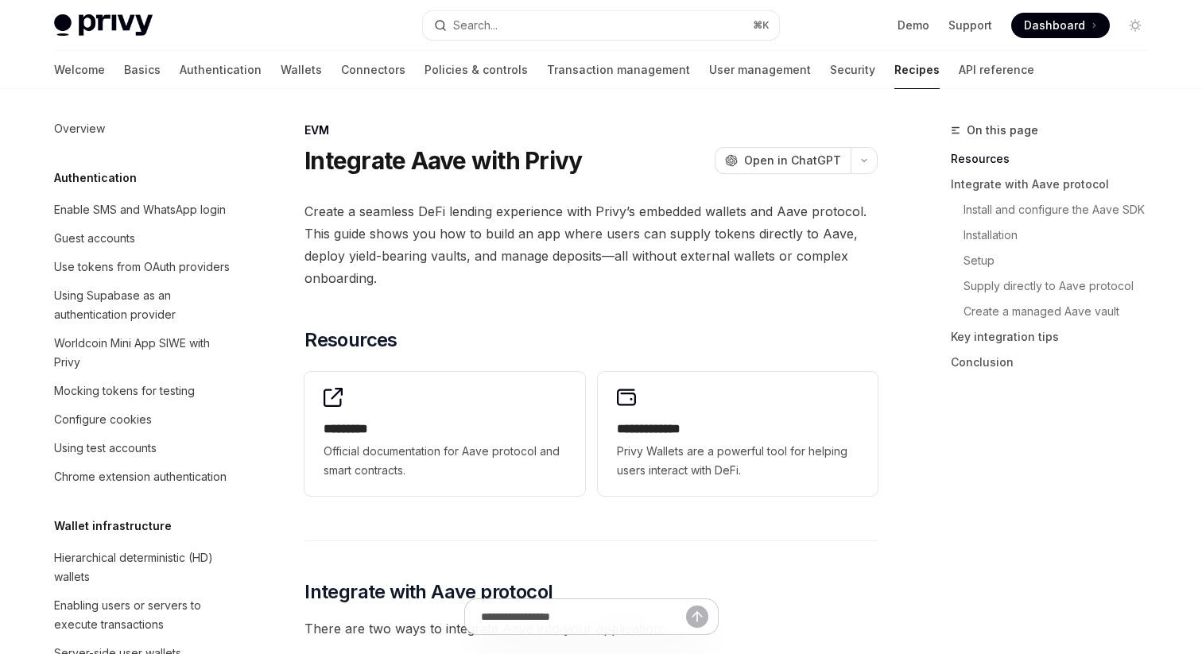 Image resolution: width=1202 pixels, height=654 pixels. I want to click on a: Install and configure the Aave SDK, so click(1055, 210).